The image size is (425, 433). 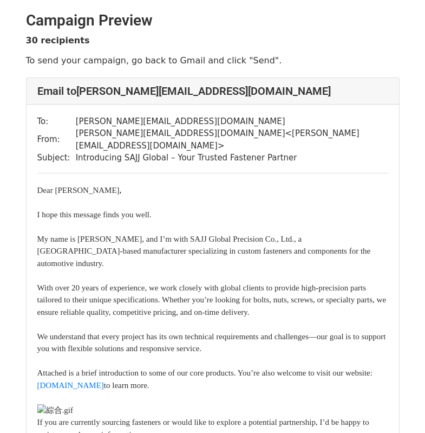 What do you see at coordinates (56, 121) in the screenshot?
I see `td: To:` at bounding box center [56, 121].